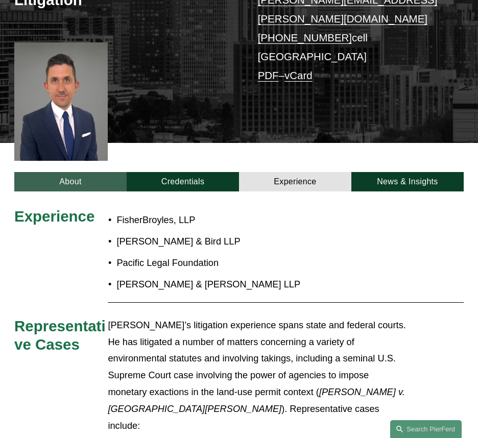  What do you see at coordinates (262, 263) in the screenshot?
I see `p: Pacific Legal Foundation` at bounding box center [262, 263].